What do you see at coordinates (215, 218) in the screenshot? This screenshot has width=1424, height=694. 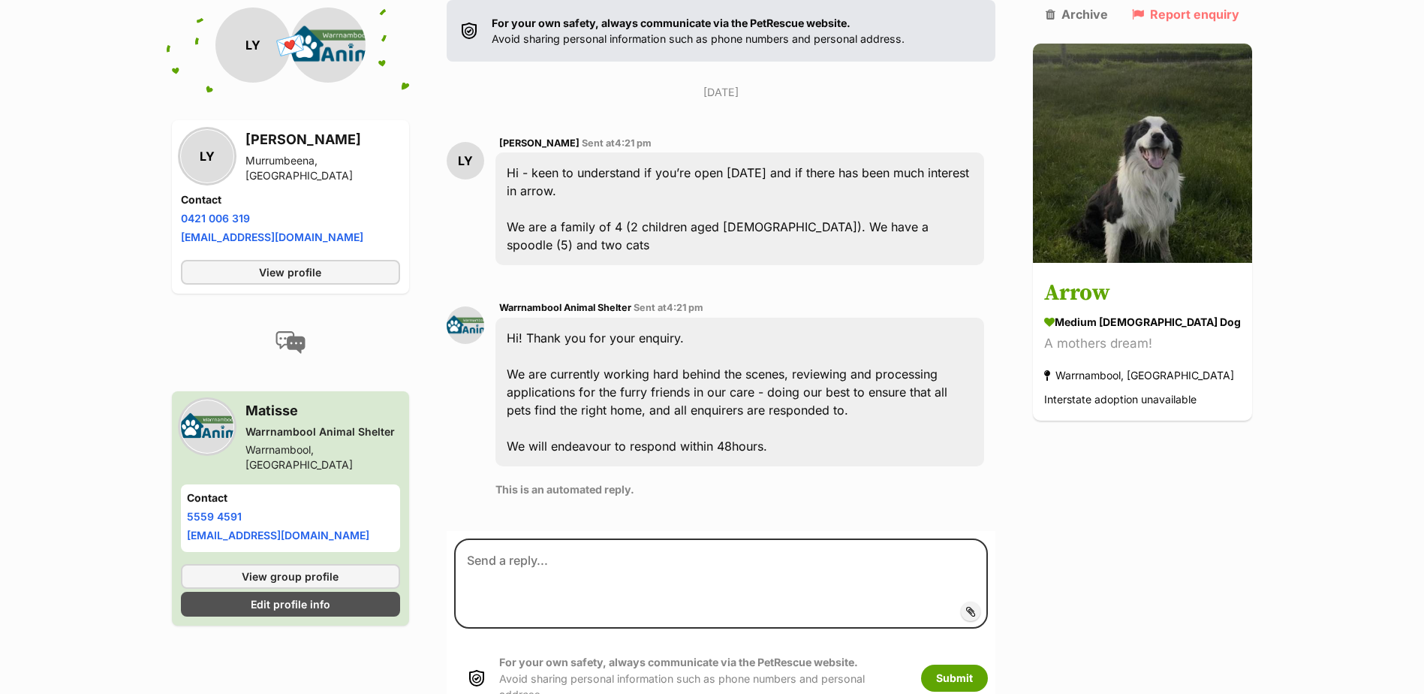 I see `a: 0421 006 319` at bounding box center [215, 218].